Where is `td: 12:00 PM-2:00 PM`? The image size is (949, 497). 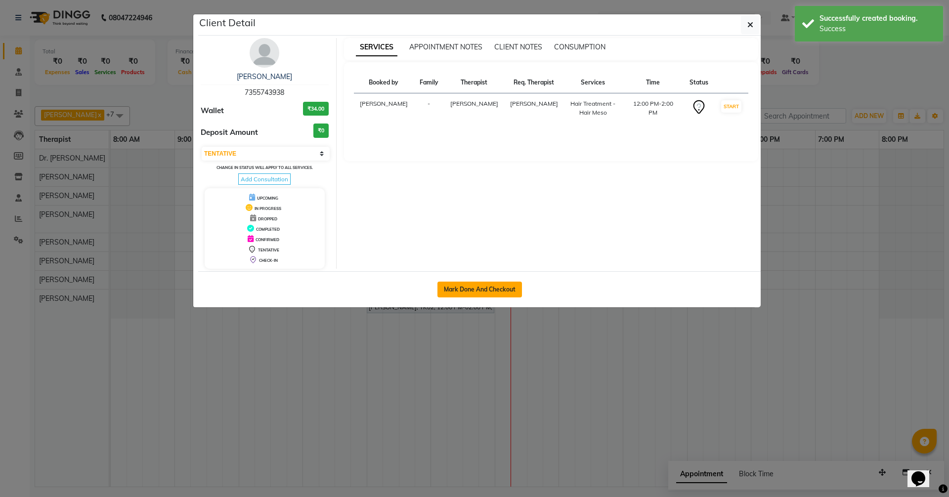 td: 12:00 PM-2:00 PM is located at coordinates (653, 108).